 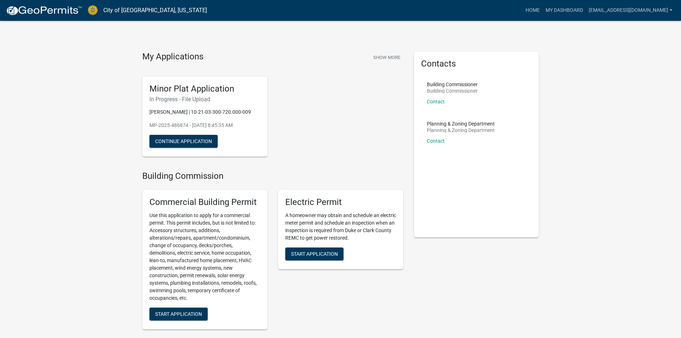 What do you see at coordinates (273, 176) in the screenshot?
I see `h4: Building Commission` at bounding box center [273, 176].